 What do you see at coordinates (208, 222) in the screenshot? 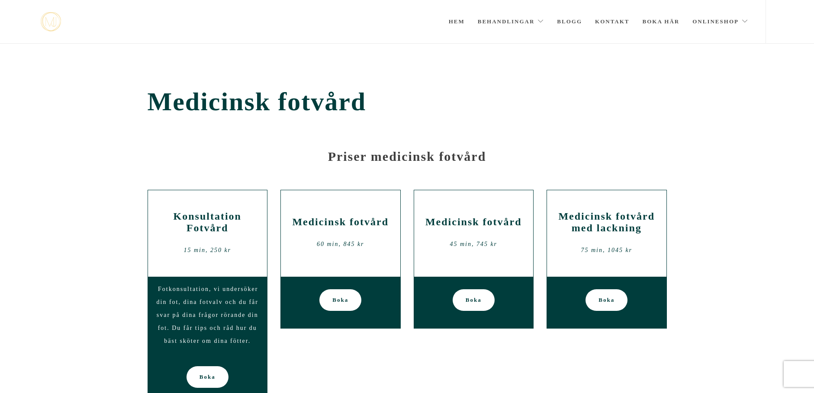
I see `h2: Konsultation Fotvård` at bounding box center [208, 222].